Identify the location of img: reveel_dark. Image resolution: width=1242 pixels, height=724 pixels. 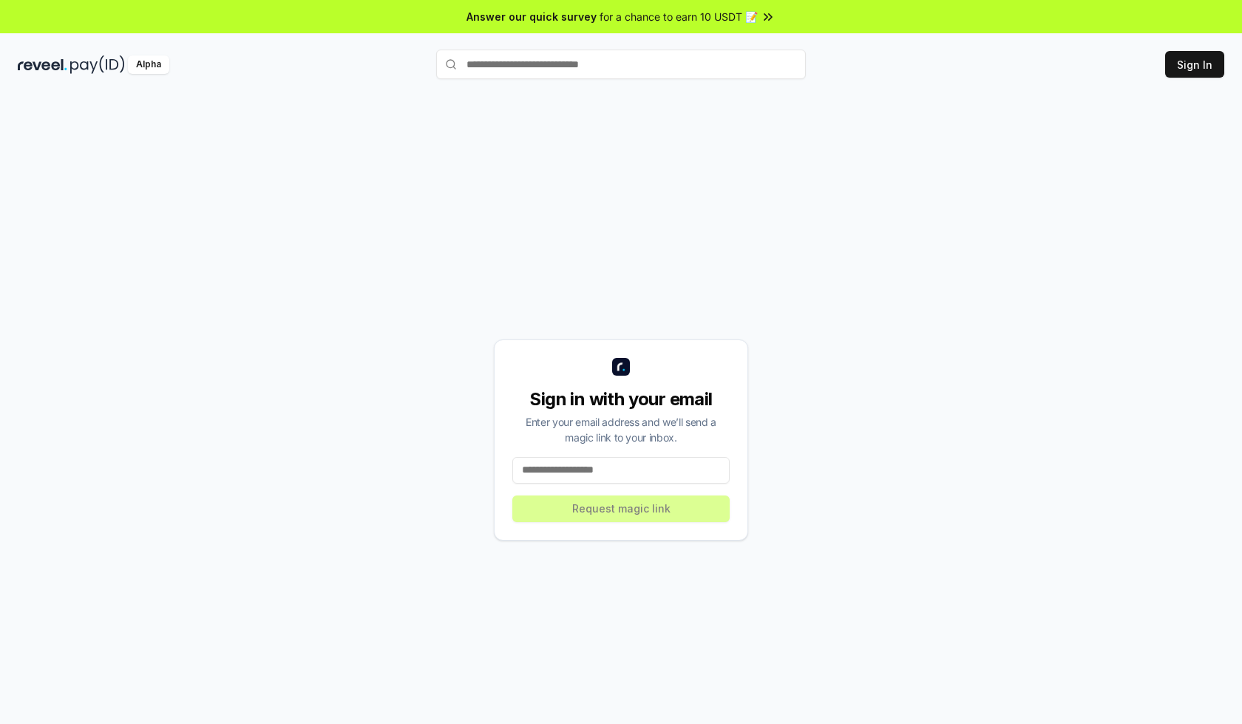
(42, 64).